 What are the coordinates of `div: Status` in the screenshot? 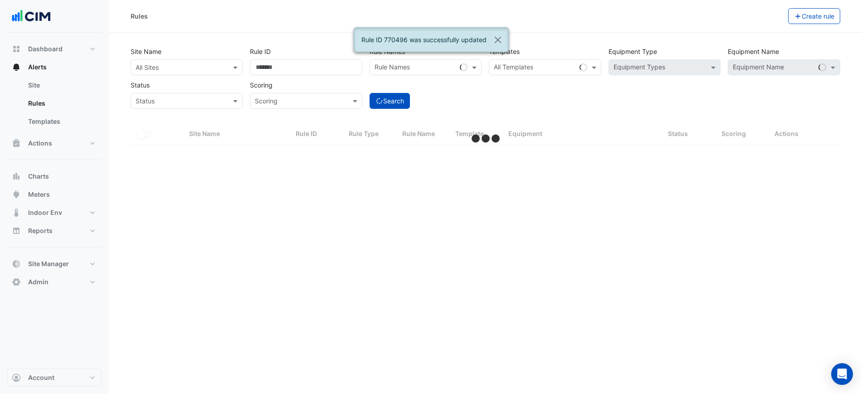 It's located at (689, 134).